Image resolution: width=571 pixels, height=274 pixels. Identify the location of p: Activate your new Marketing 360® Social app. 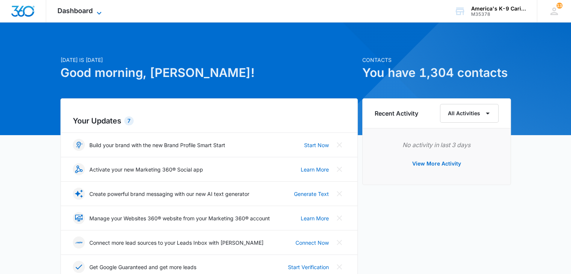
(146, 169).